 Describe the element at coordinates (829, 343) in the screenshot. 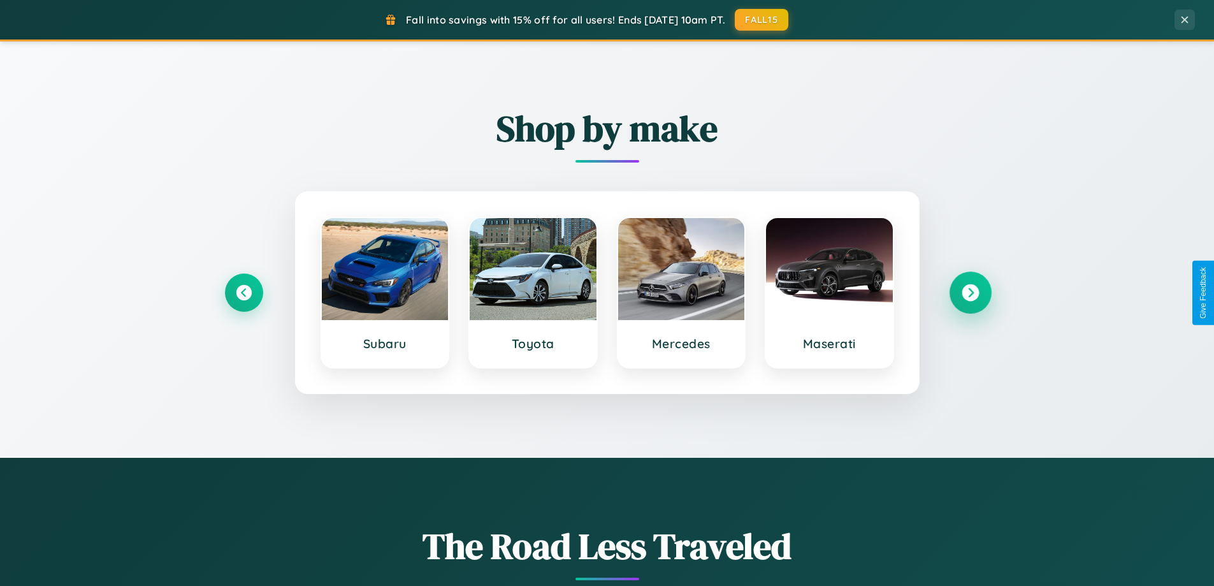

I see `h3: Maserati` at that location.